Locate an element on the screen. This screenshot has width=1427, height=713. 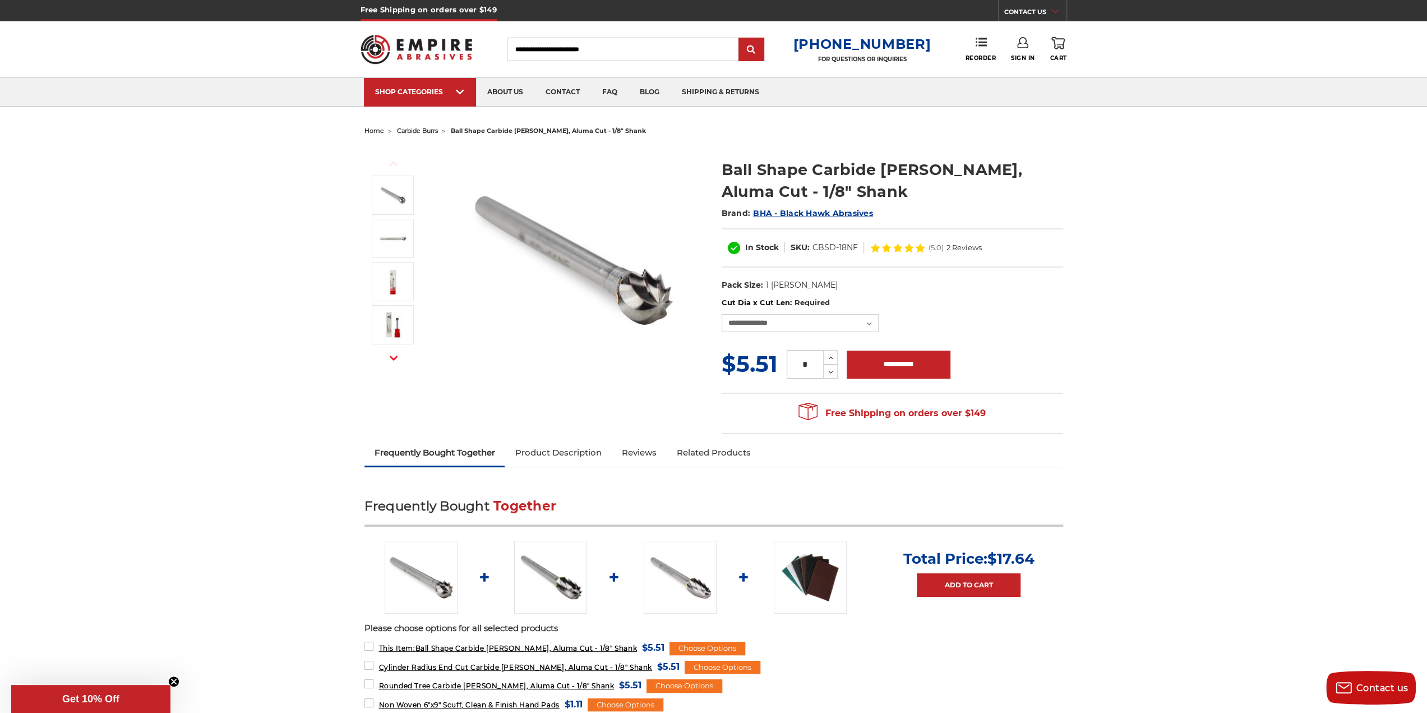
span: Get 10% Off is located at coordinates (91, 699).